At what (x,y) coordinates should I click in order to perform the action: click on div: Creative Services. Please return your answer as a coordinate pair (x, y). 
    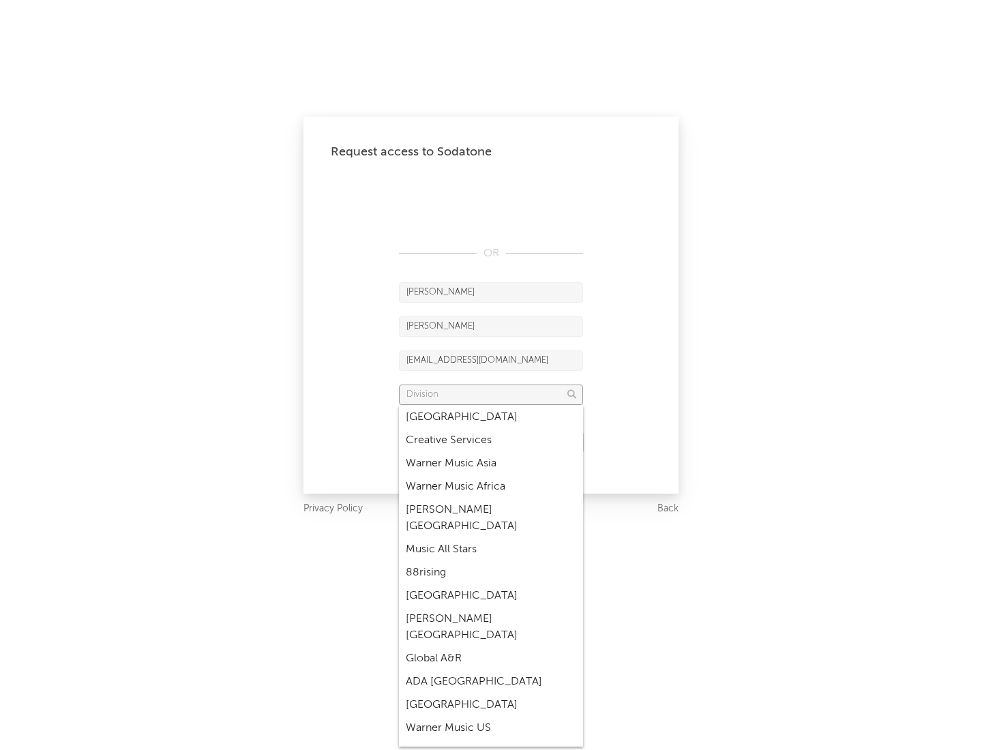
    Looking at the image, I should click on (491, 441).